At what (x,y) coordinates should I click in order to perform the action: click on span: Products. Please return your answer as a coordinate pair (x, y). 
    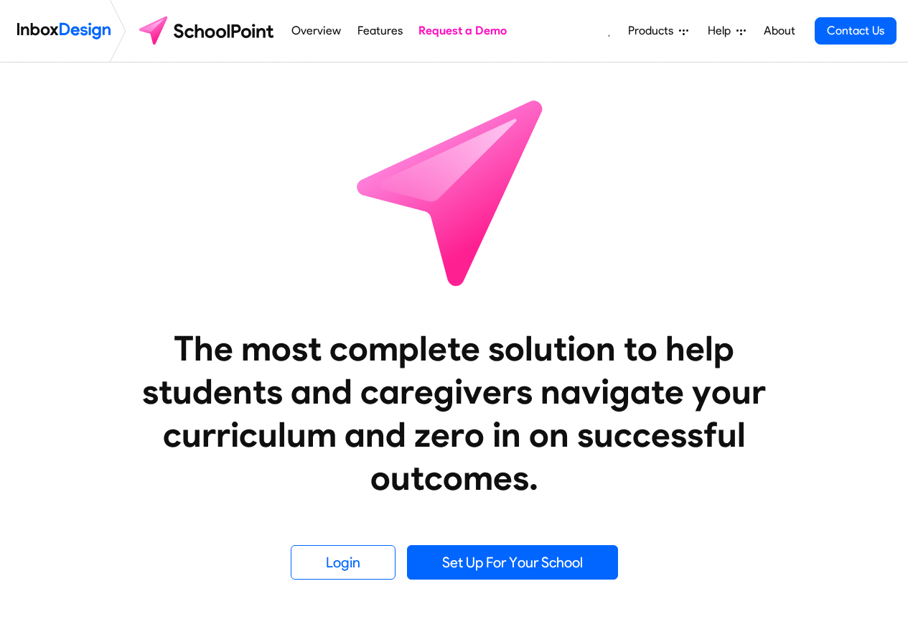
    Looking at the image, I should click on (653, 31).